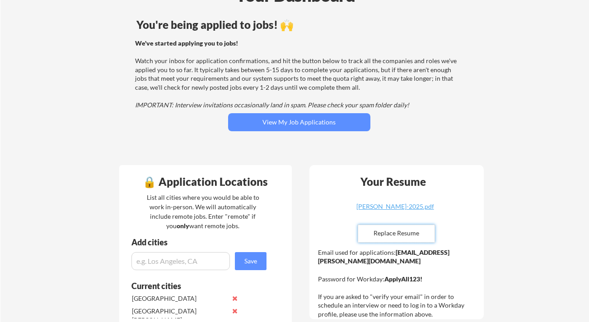 The width and height of the screenshot is (589, 322). What do you see at coordinates (299, 122) in the screenshot?
I see `button: View My Job Applications` at bounding box center [299, 122].